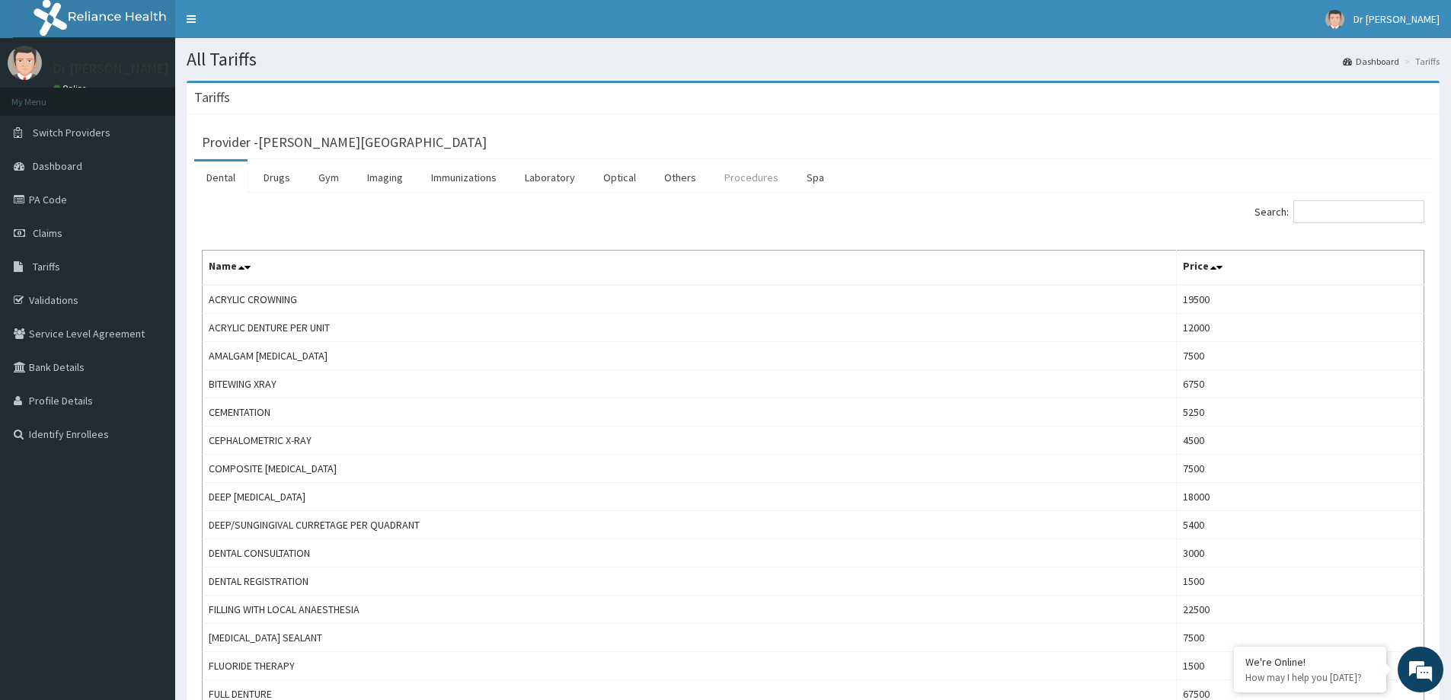 The image size is (1451, 700). Describe the element at coordinates (690, 328) in the screenshot. I see `td: ACRYLIC DENTURE PER UNIT` at that location.